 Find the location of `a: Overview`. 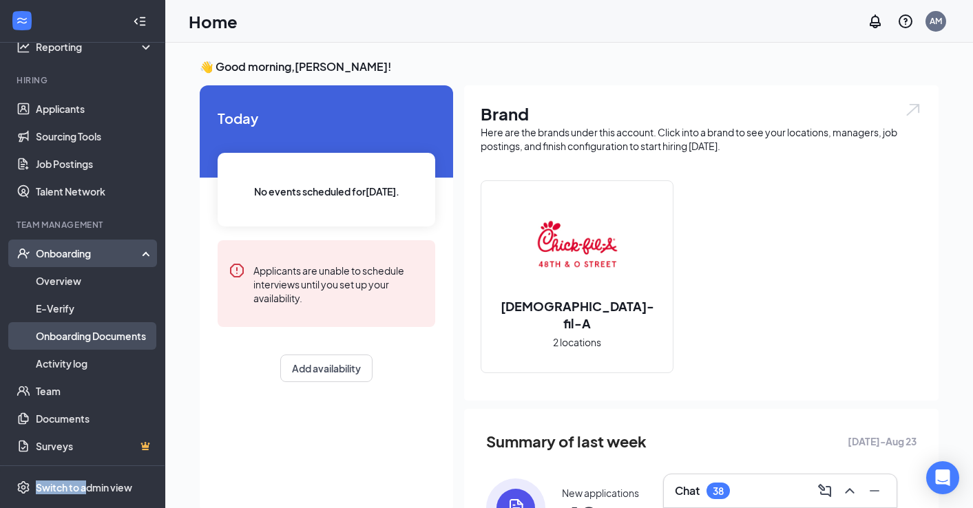

a: Overview is located at coordinates (94, 281).